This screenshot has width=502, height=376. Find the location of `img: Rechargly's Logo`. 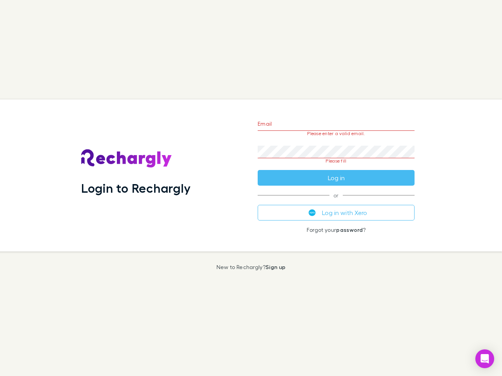

img: Rechargly's Logo is located at coordinates (127, 159).